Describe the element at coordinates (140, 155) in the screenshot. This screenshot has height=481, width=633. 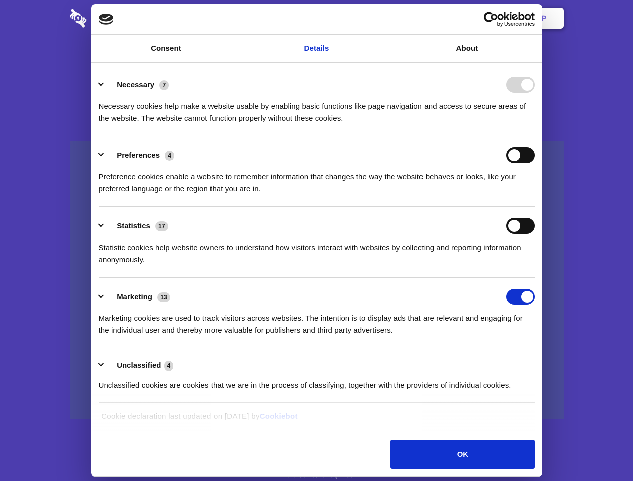
I see `button: Preferences (4)` at that location.